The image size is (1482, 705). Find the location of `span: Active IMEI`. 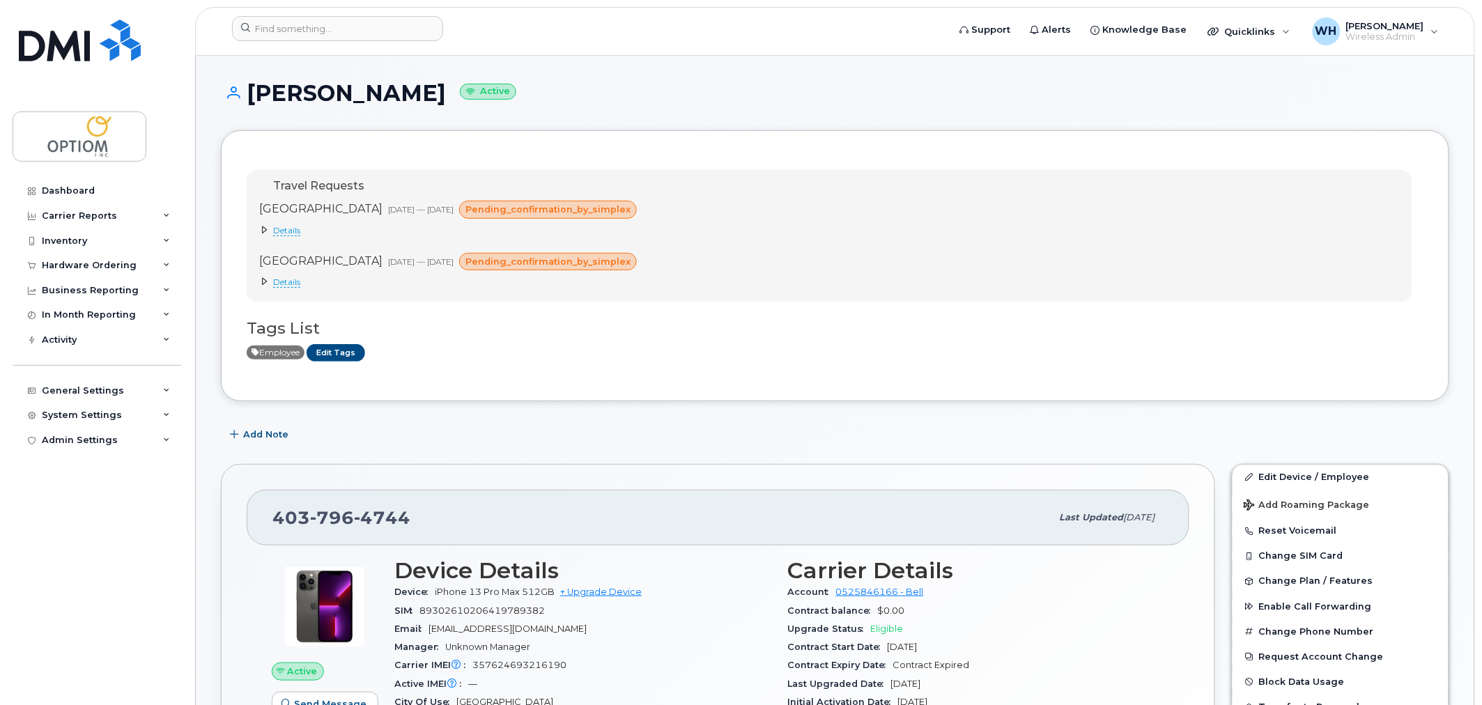

span: Active IMEI is located at coordinates (431, 684).